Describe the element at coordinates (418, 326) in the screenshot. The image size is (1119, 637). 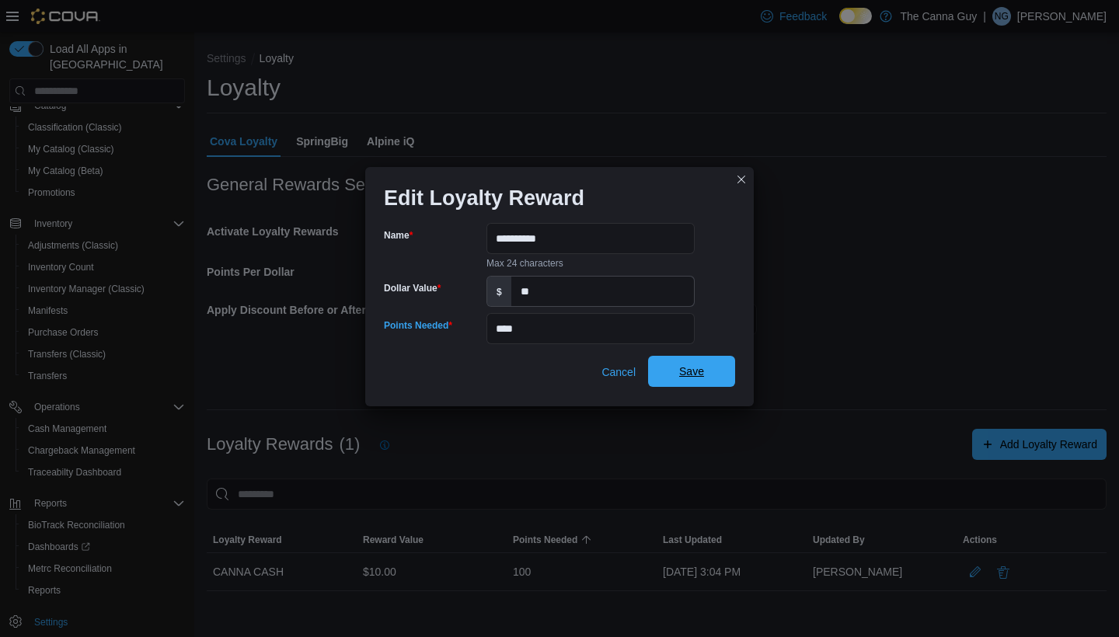
I see `label: Points Needed` at that location.